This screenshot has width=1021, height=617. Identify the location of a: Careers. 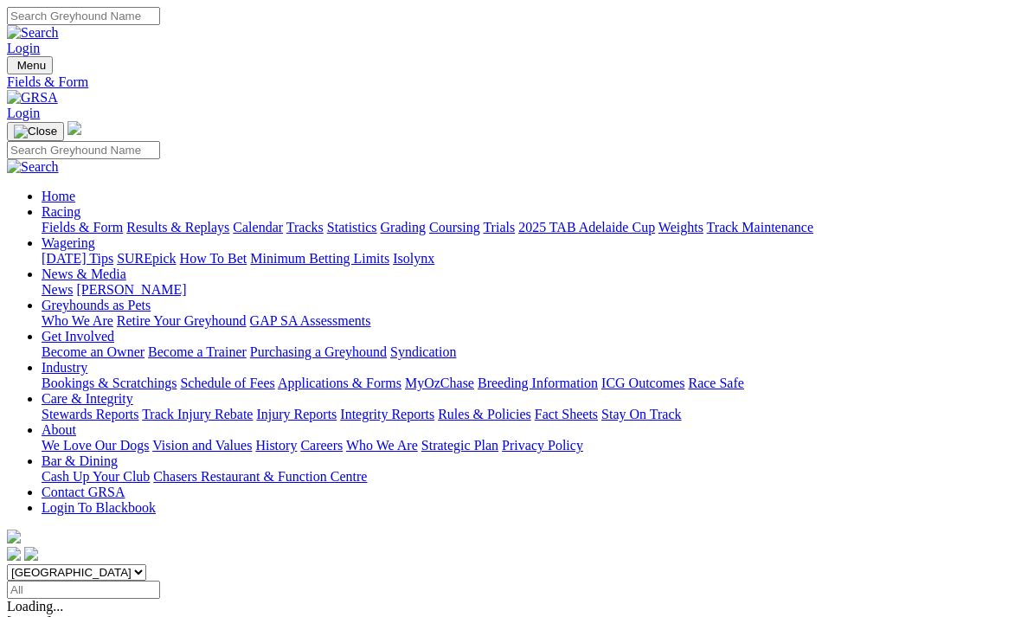
(321, 445).